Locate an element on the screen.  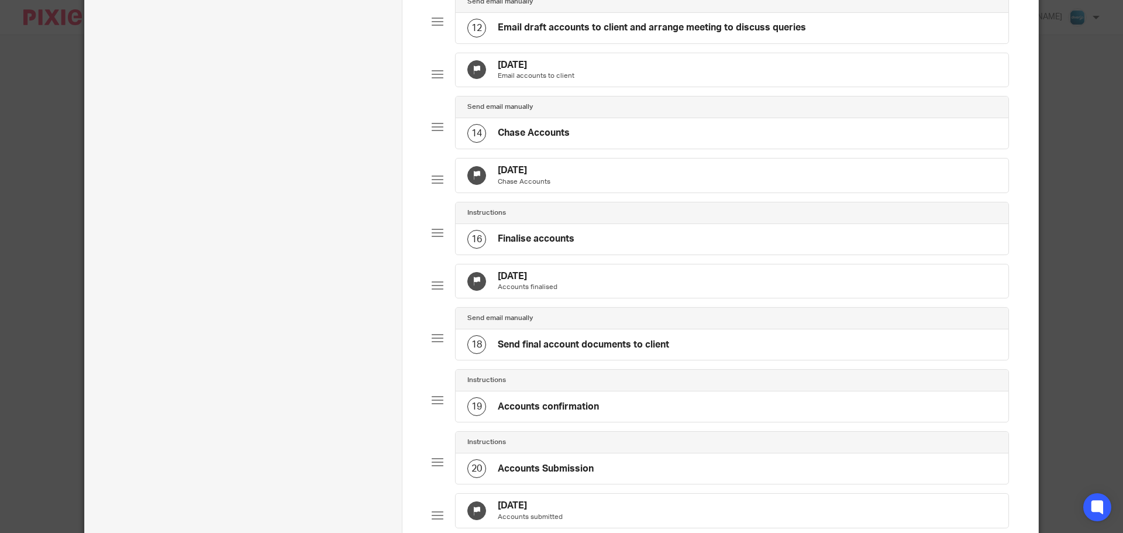
p: Email accounts to client is located at coordinates (536, 76).